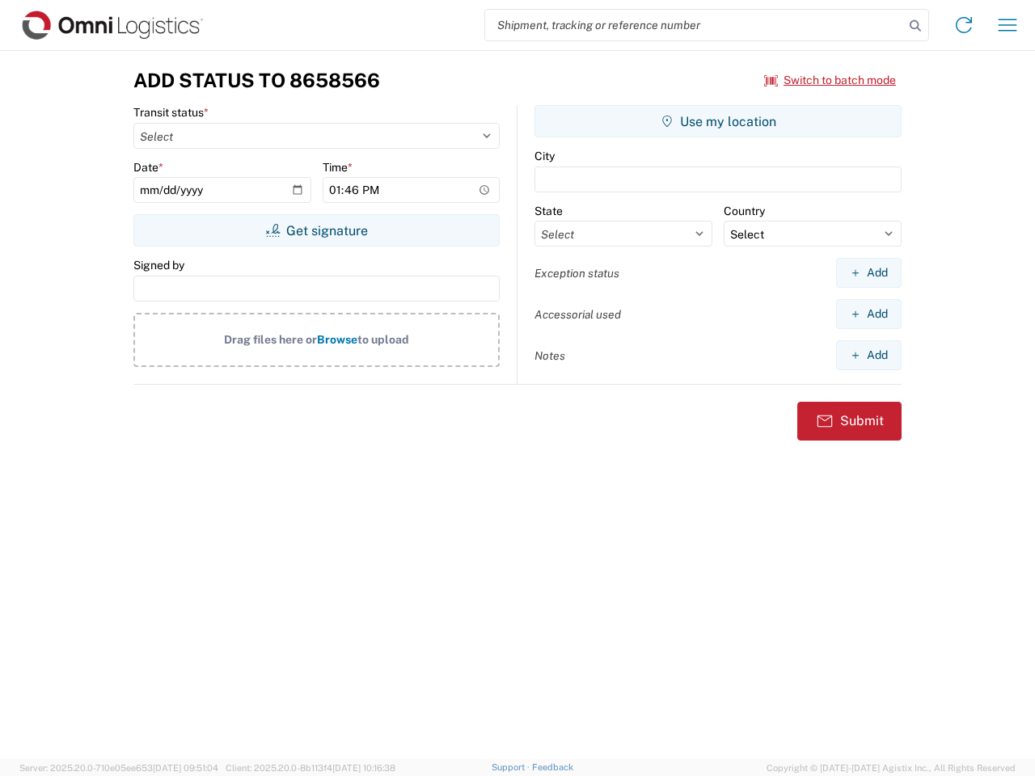 This screenshot has width=1035, height=776. Describe the element at coordinates (744, 211) in the screenshot. I see `label: Country` at that location.